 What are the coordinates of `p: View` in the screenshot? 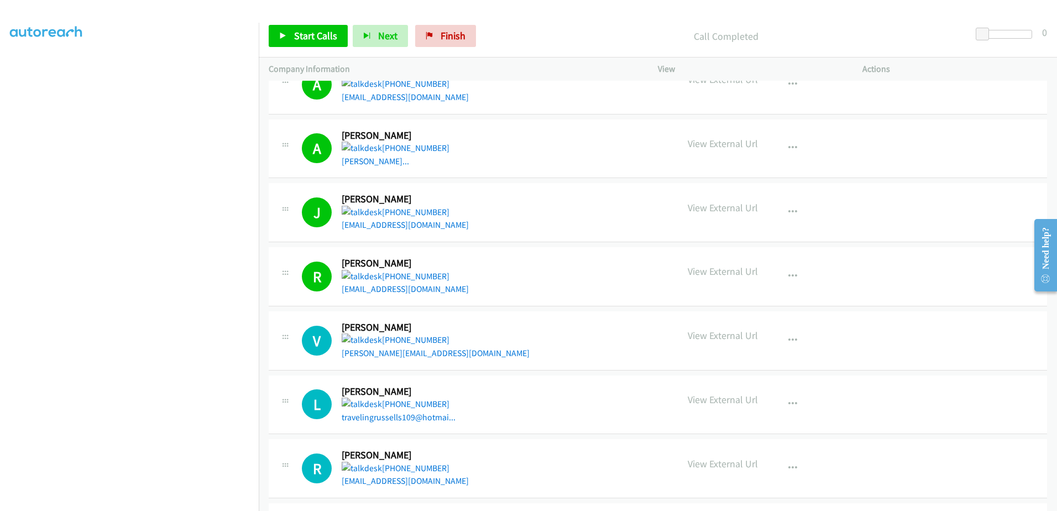 It's located at (750, 69).